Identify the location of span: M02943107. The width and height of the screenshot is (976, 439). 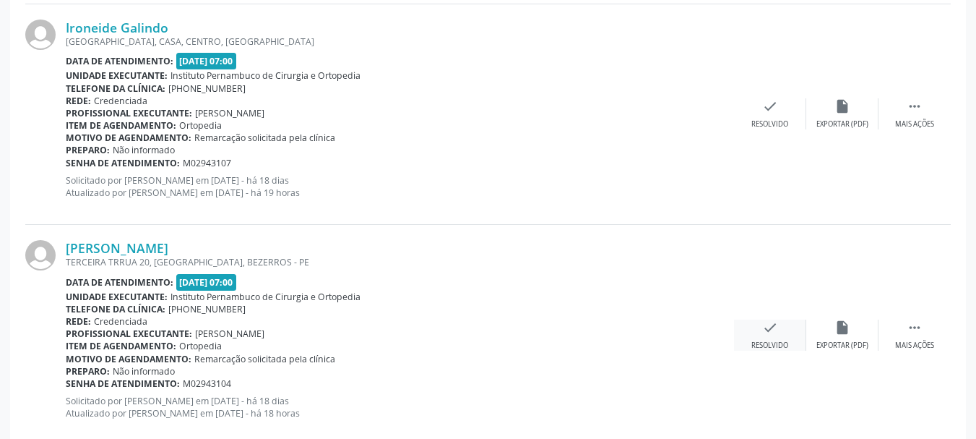
(207, 163).